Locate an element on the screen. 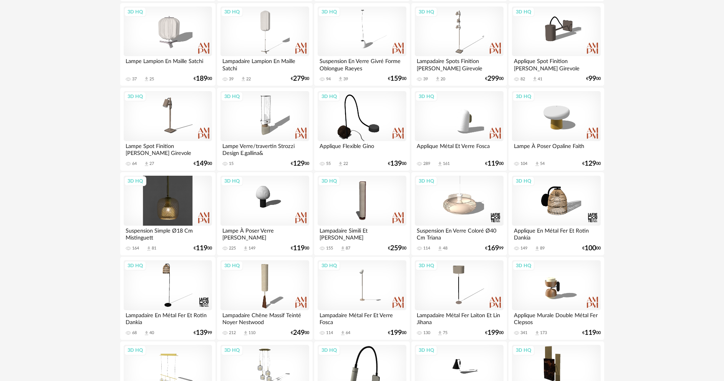 The image size is (724, 381). div: 15 is located at coordinates (231, 164).